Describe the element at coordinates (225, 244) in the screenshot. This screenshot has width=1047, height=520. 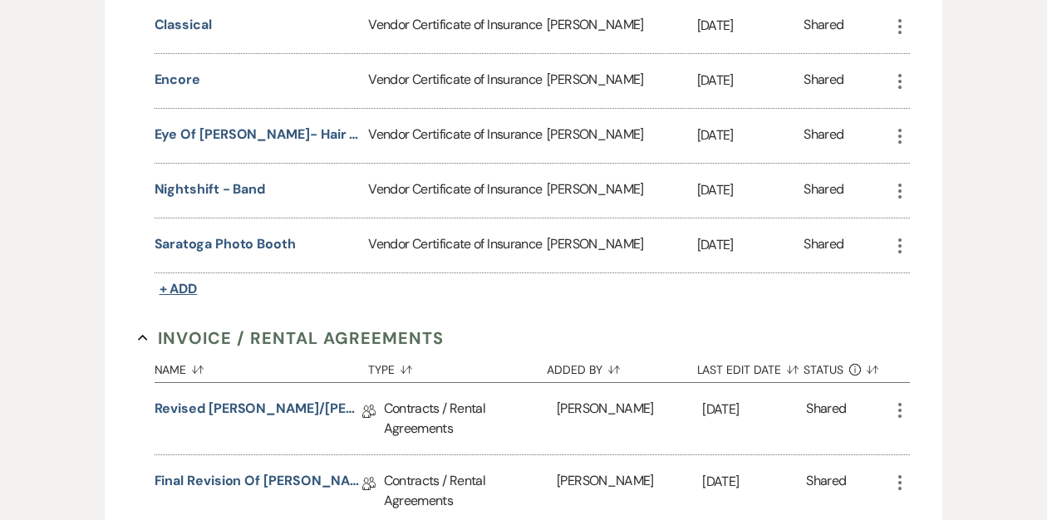
I see `button: Saratoga Photo Booth` at that location.